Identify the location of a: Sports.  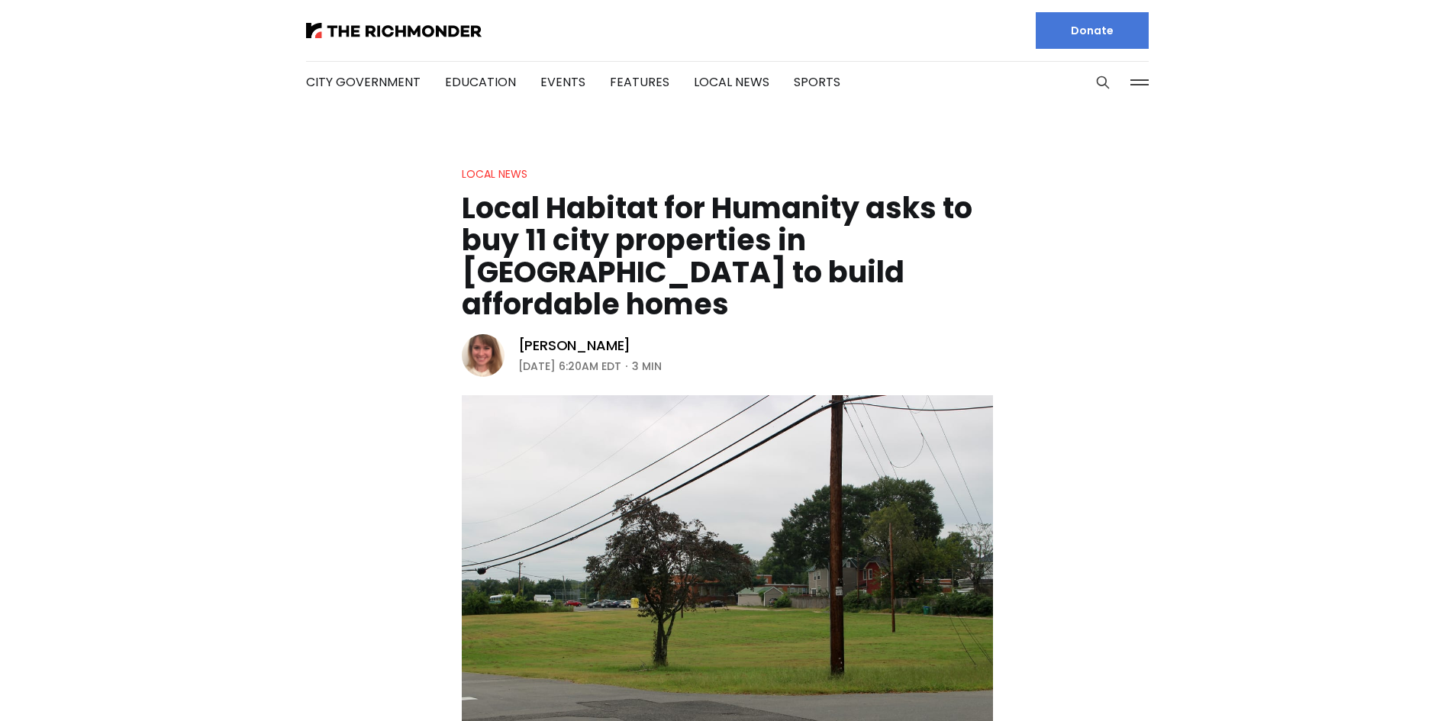
(817, 82).